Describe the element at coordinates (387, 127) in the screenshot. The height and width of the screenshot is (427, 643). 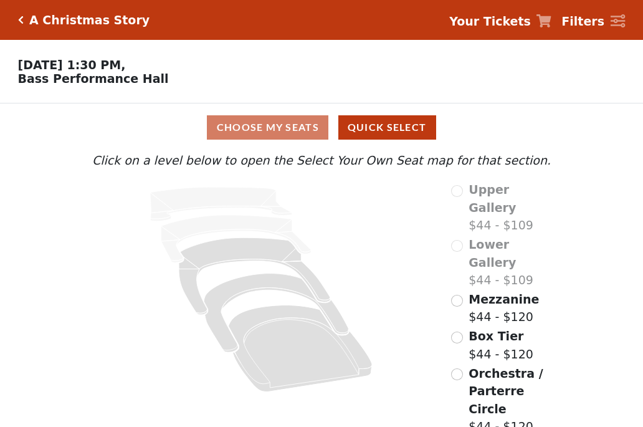
I see `button: Quick Select` at that location.